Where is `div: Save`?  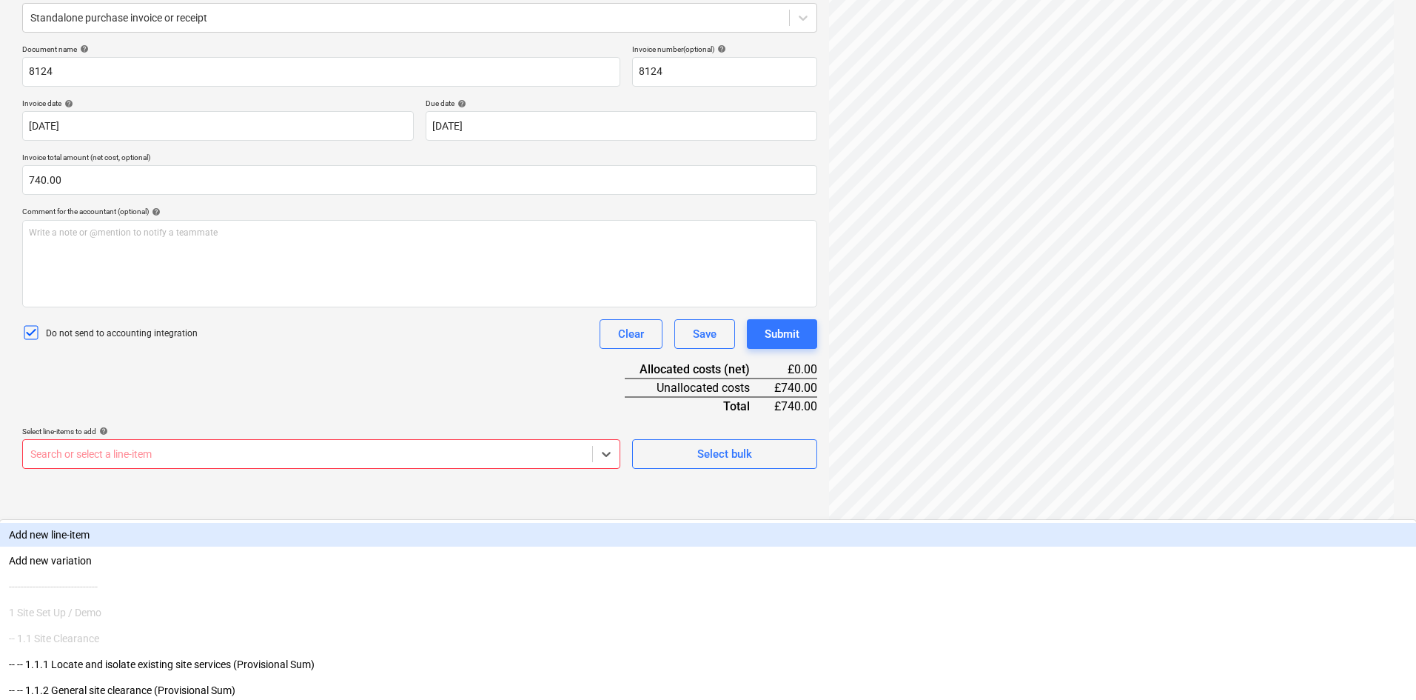 div: Save is located at coordinates (705, 334).